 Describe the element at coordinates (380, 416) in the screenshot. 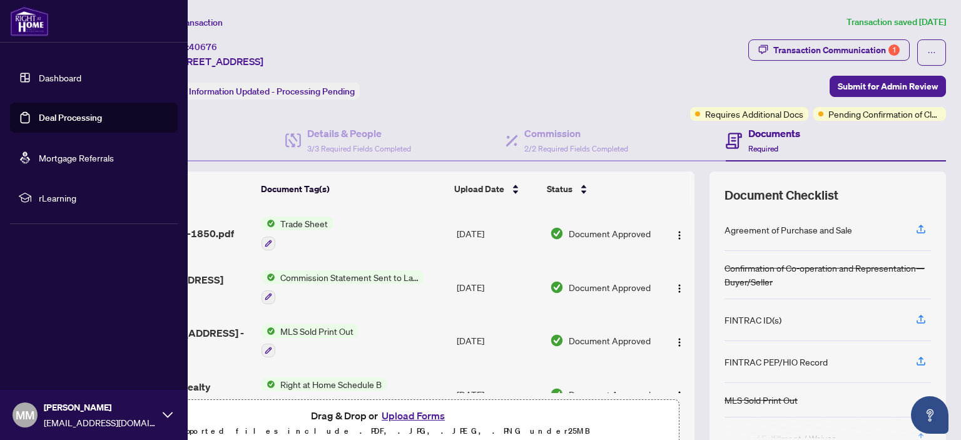

I see `span: Drag & Drop or` at that location.